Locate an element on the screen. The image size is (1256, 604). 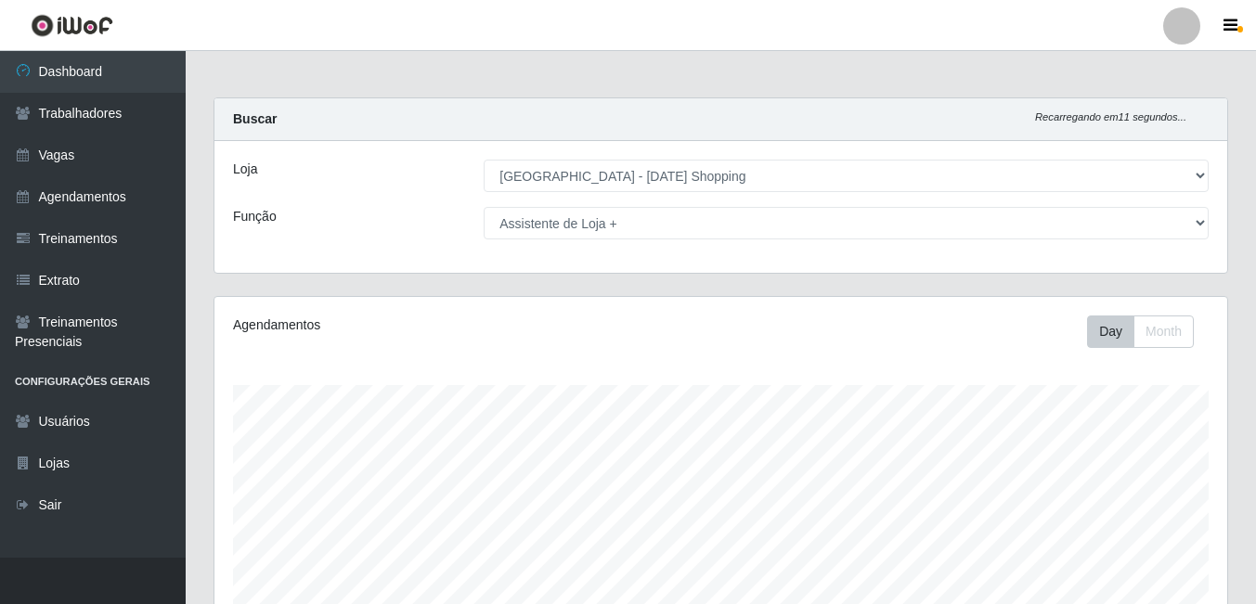
strong: Buscar is located at coordinates (254, 119).